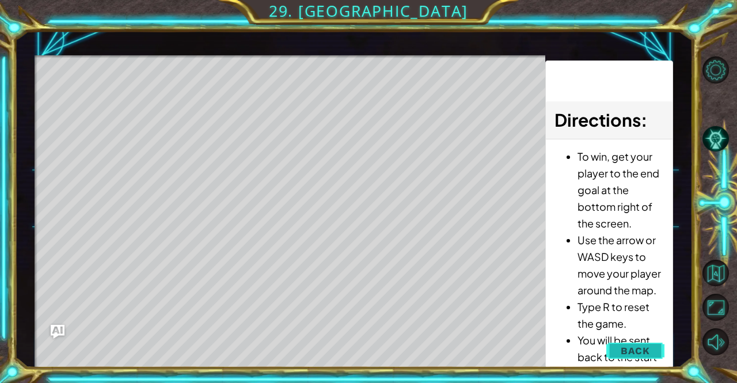 The width and height of the screenshot is (737, 383). What do you see at coordinates (58, 332) in the screenshot?
I see `button: Ask AI` at bounding box center [58, 332].